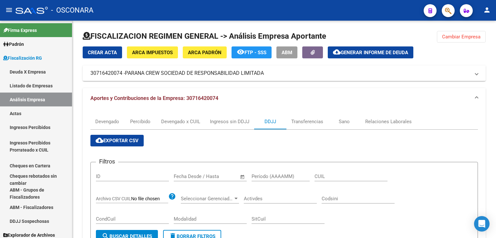 The width and height of the screenshot is (496, 238). Describe the element at coordinates (20, 30) in the screenshot. I see `span: Firma Express` at that location.